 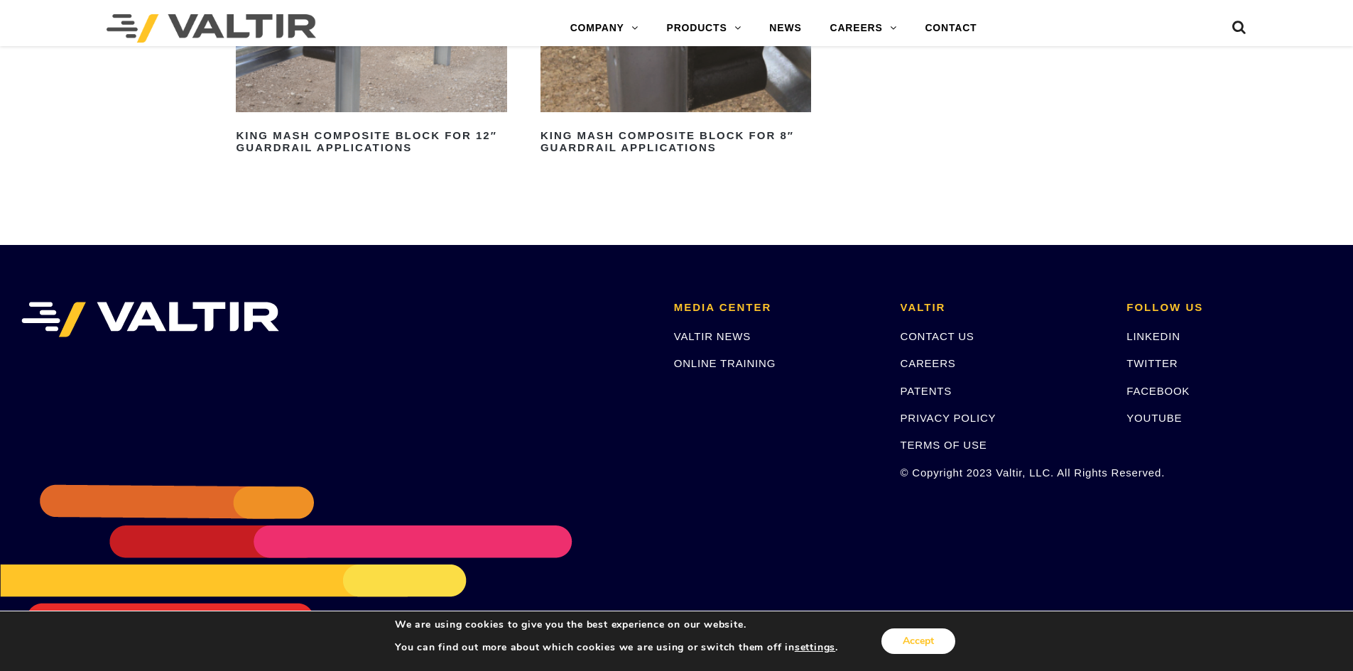 What do you see at coordinates (604, 28) in the screenshot?
I see `a: COMPANY` at bounding box center [604, 28].